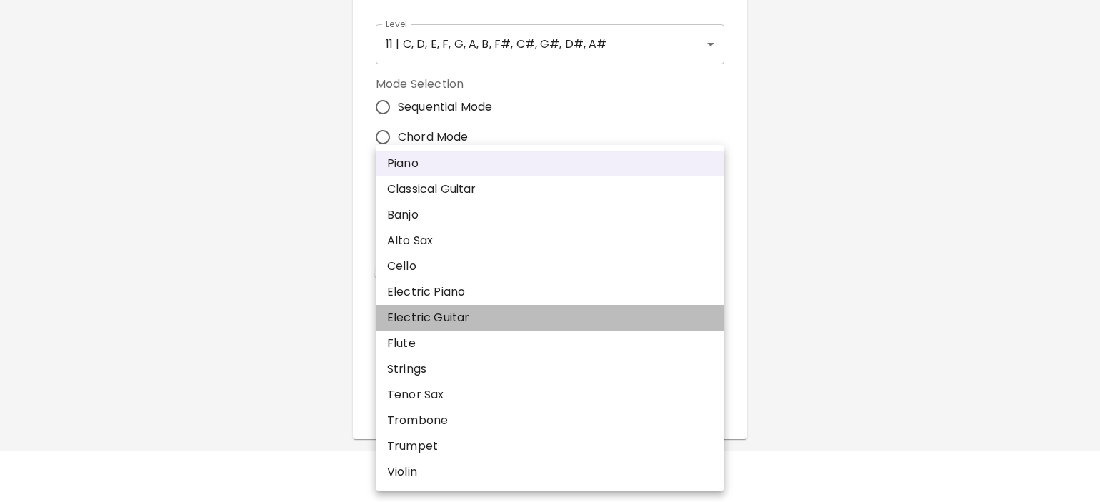  I want to click on li: Strings, so click(550, 369).